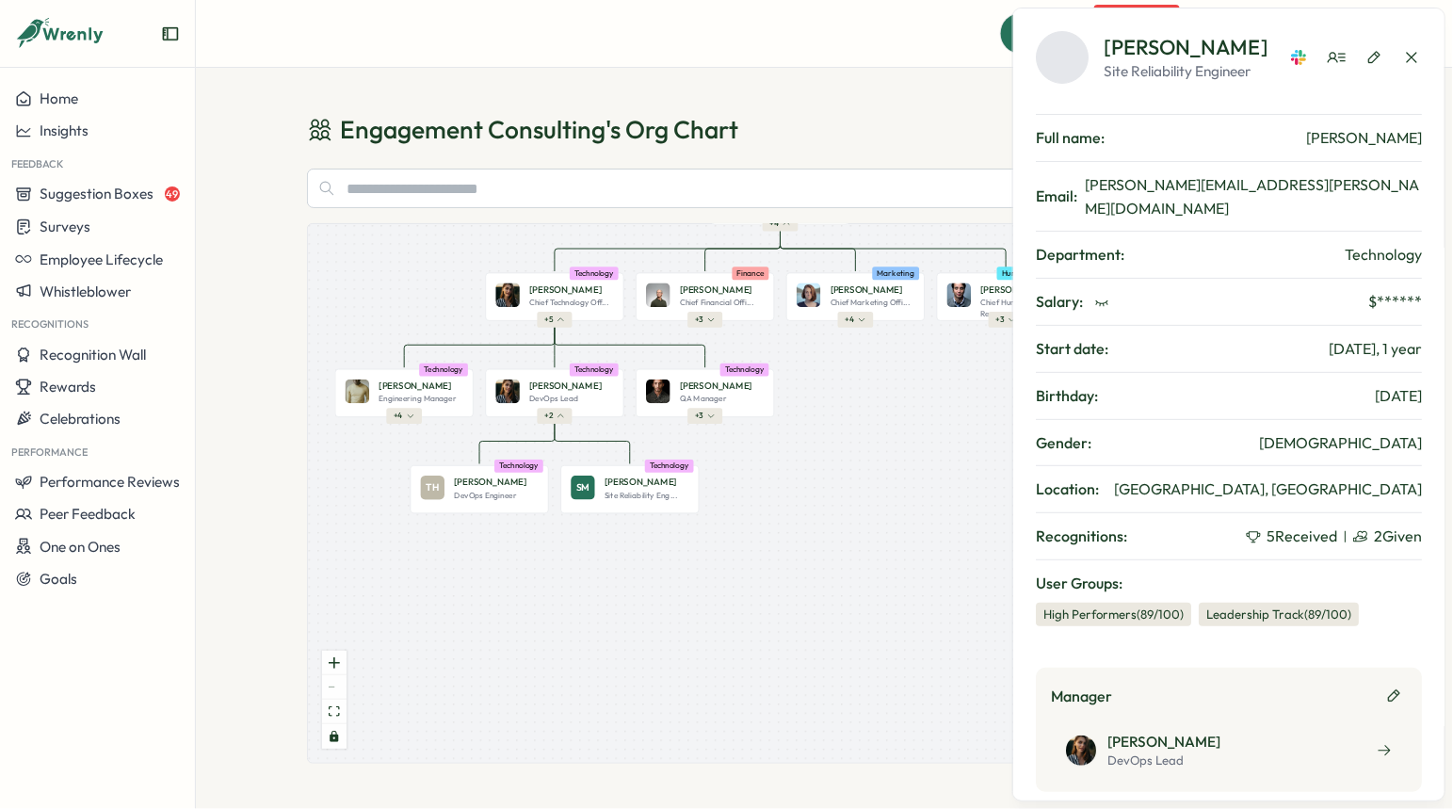 The width and height of the screenshot is (1453, 809). Describe the element at coordinates (92, 354) in the screenshot. I see `span: Recognition Wall` at that location.